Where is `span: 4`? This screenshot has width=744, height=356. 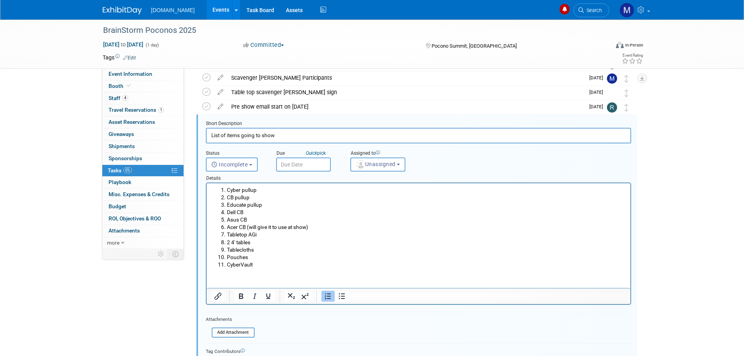
span: 4 is located at coordinates (125, 98).